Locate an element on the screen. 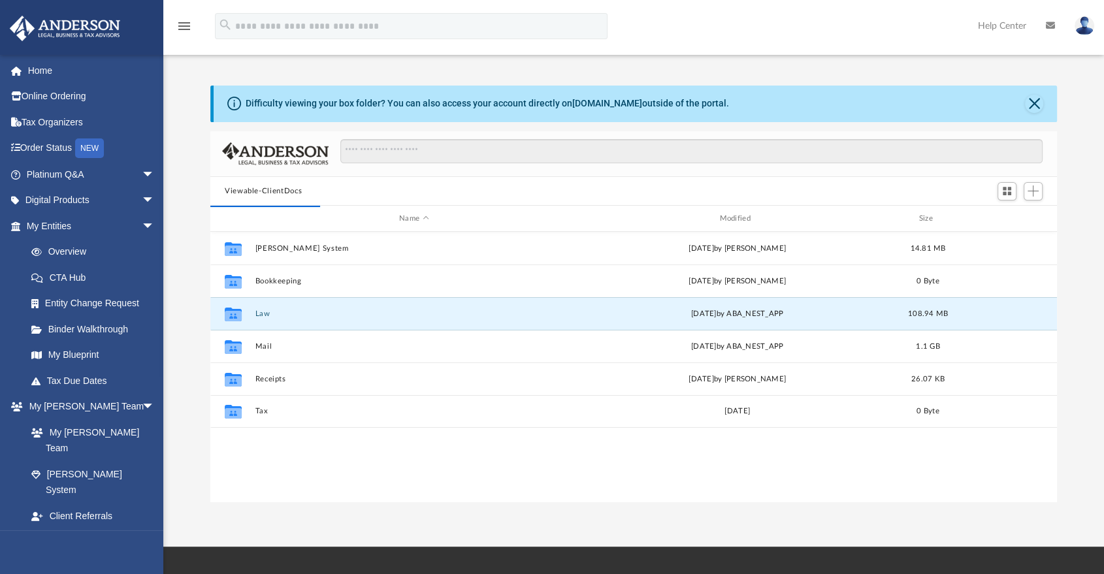 The width and height of the screenshot is (1104, 574). a: Binder Walkthrough is located at coordinates (96, 329).